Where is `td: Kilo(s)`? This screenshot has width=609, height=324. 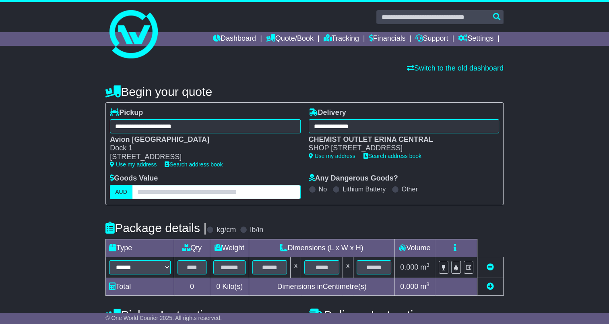
td: Kilo(s) is located at coordinates (230, 286).